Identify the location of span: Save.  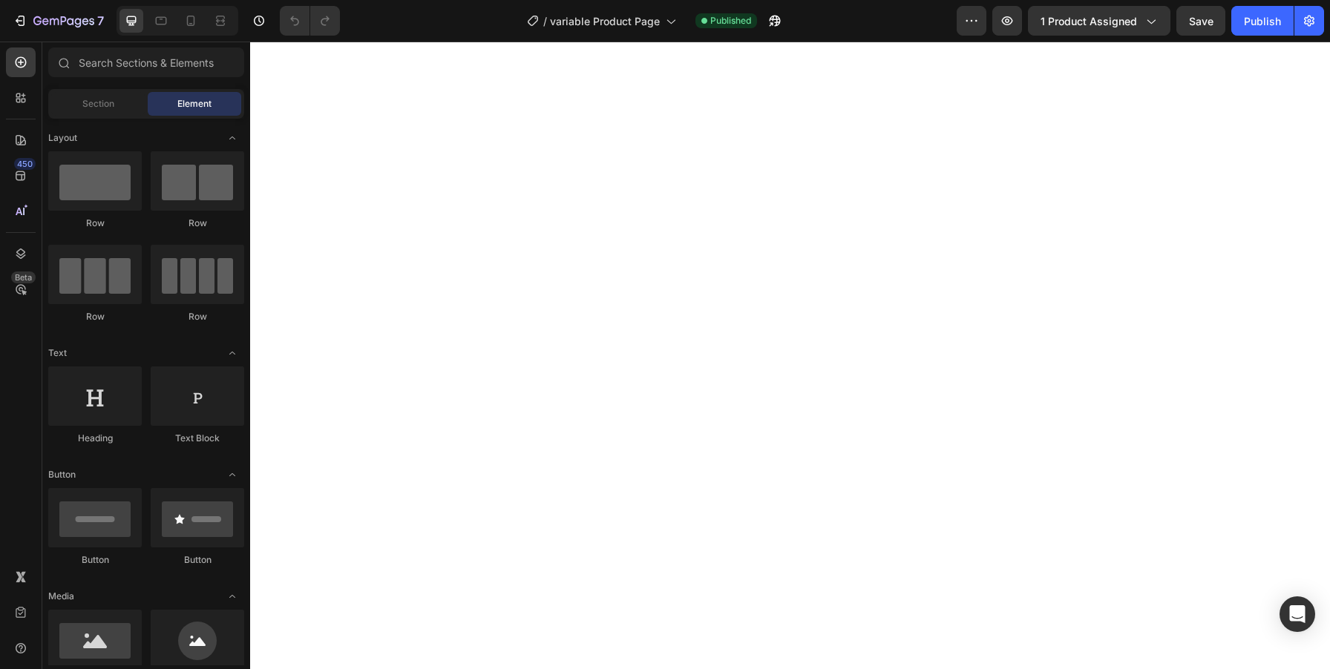
(1201, 21).